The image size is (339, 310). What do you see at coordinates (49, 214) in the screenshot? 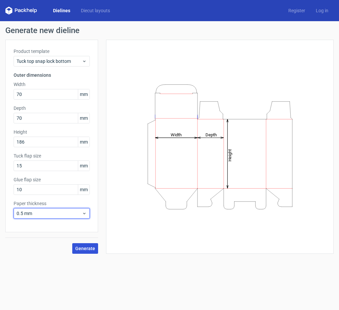
I see `span: 0.5 mm` at bounding box center [49, 214].